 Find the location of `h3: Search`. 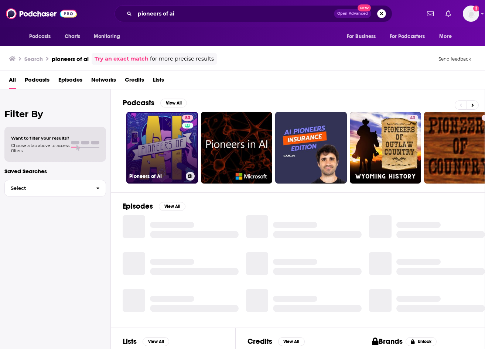

h3: Search is located at coordinates (34, 59).